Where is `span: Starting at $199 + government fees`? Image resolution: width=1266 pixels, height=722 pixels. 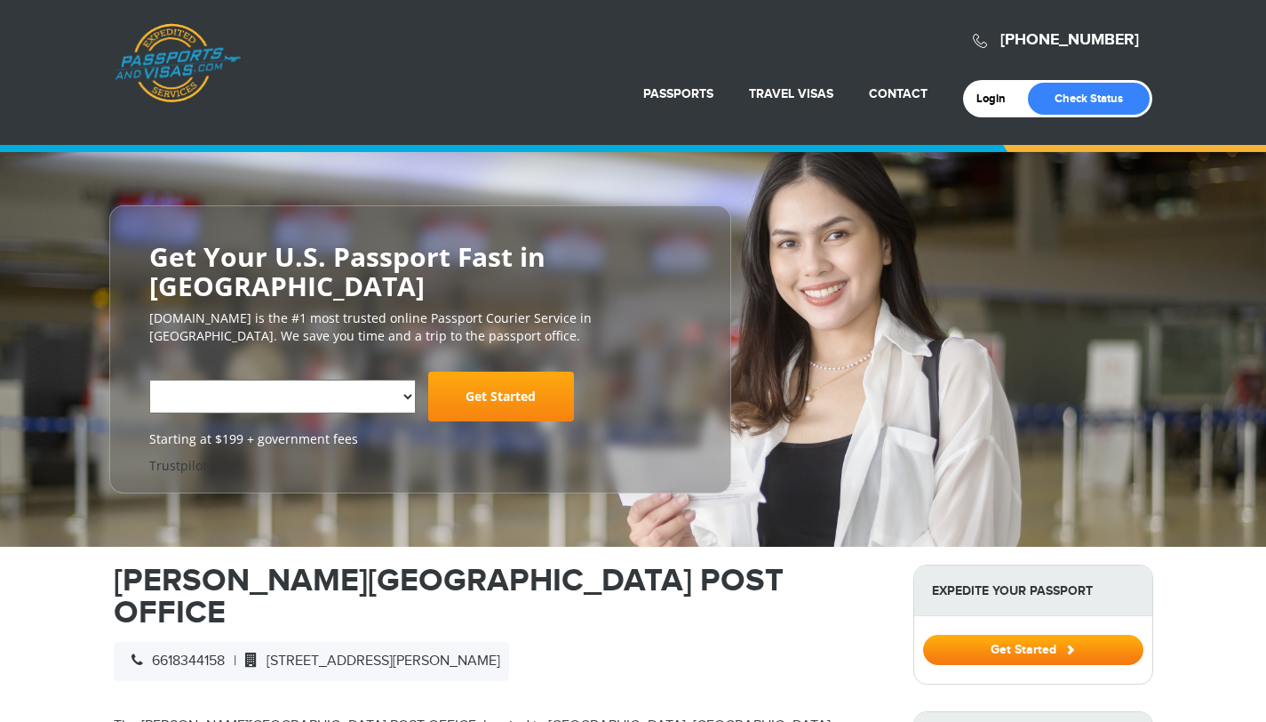 span: Starting at $199 + government fees is located at coordinates (420, 439).